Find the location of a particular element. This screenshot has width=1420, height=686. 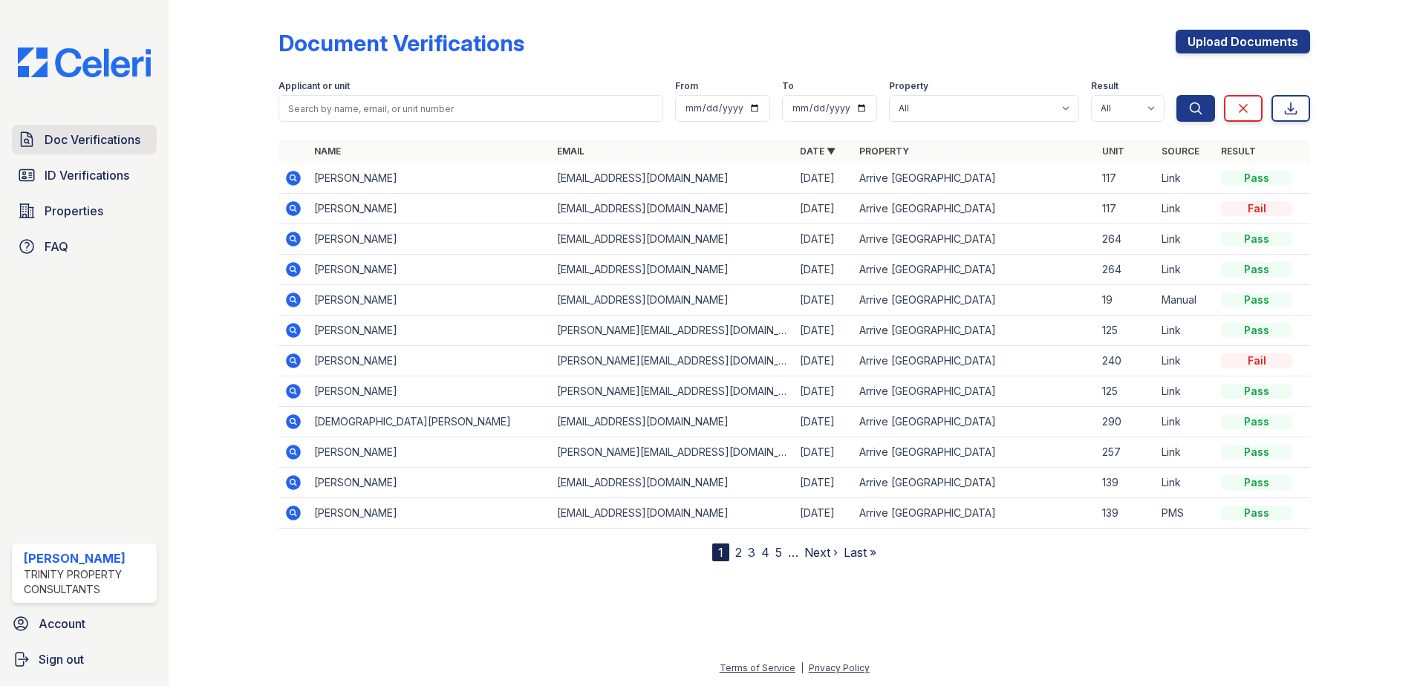

td: 264 is located at coordinates (1126, 239).